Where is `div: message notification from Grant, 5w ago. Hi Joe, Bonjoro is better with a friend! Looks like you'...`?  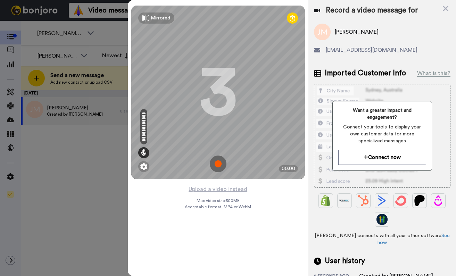 div: message notification from Grant, 5w ago. Hi Joe, Bonjoro is better with a friend! Looks like you'... is located at coordinates (69, 26).